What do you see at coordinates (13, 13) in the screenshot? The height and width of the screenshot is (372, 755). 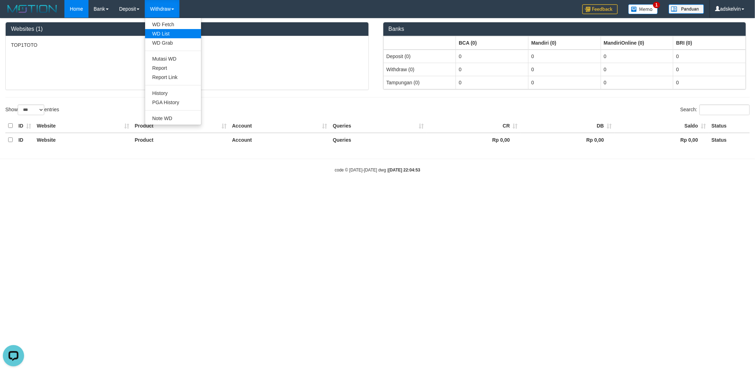 I see `button: Open LiveChat chat widget` at bounding box center [13, 13].